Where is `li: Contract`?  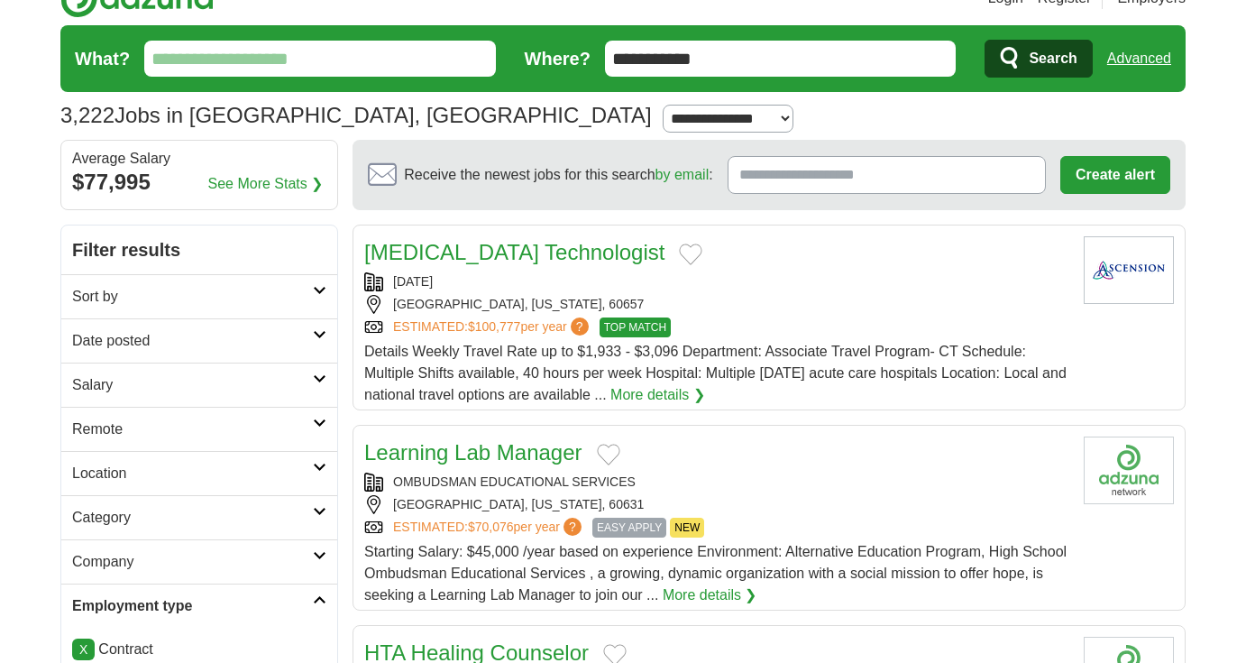
li: Contract is located at coordinates (199, 649).